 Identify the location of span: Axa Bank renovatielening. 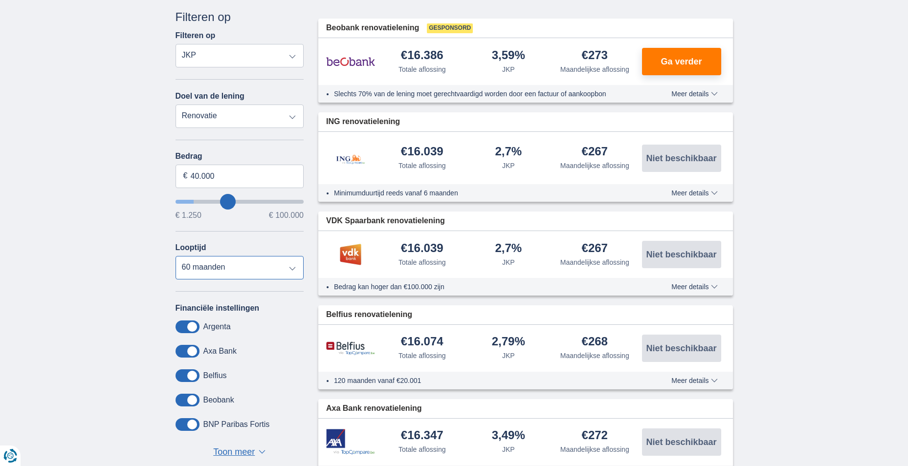
(374, 409).